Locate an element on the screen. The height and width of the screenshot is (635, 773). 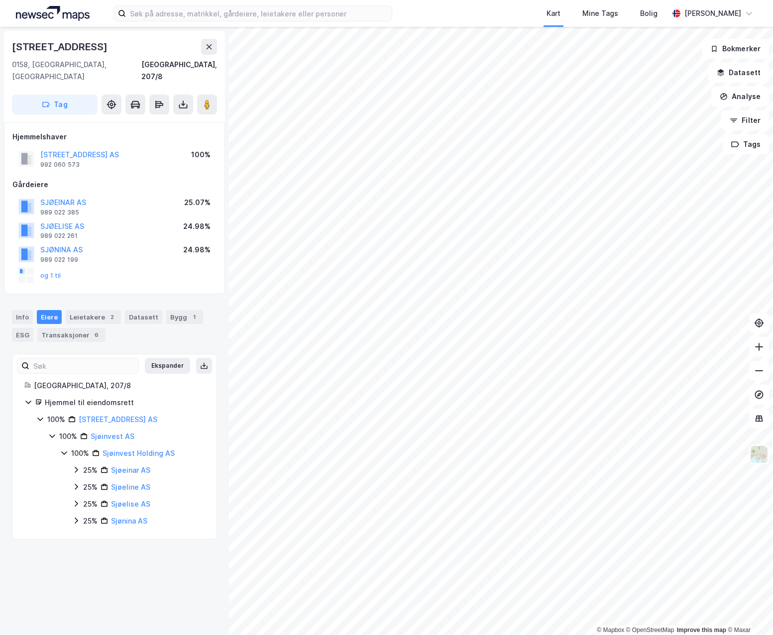
div: Hjemmelshaver is located at coordinates (114, 137).